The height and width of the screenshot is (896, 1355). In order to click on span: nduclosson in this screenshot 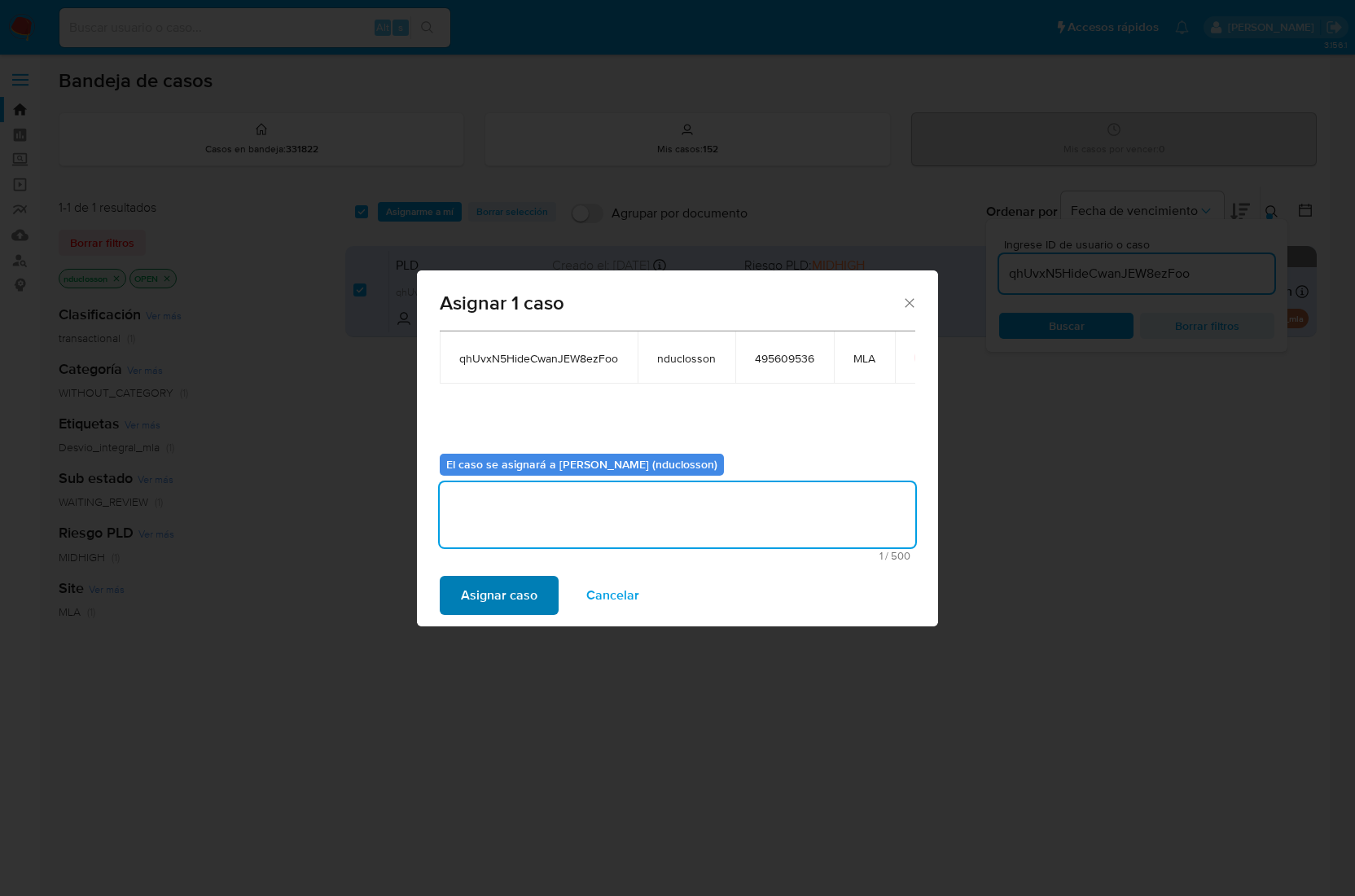, I will do `click(687, 358)`.